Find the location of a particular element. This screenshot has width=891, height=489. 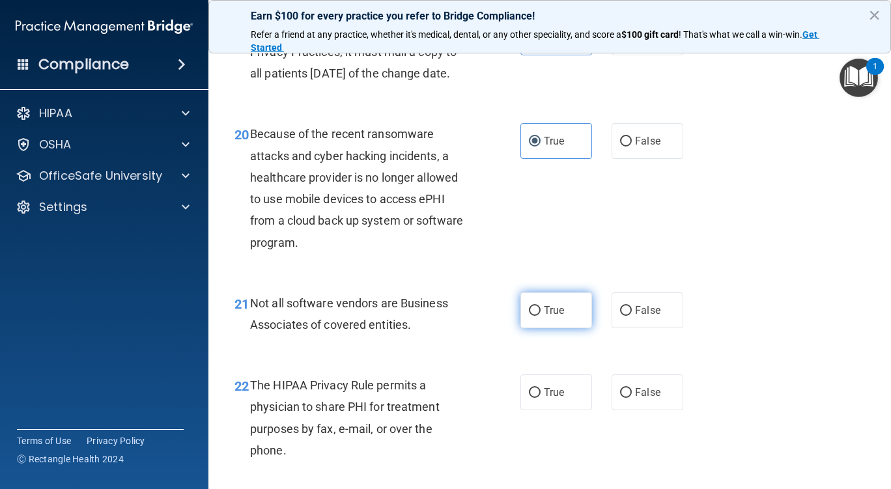

p: OSHA is located at coordinates (55, 145).